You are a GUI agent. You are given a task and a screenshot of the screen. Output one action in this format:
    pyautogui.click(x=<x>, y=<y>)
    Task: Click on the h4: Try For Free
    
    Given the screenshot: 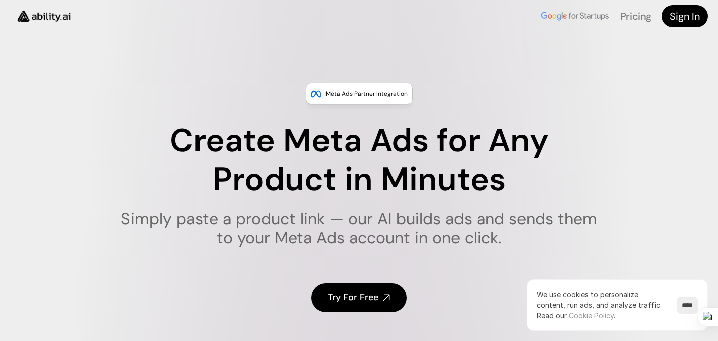 What is the action you would take?
    pyautogui.click(x=352, y=298)
    